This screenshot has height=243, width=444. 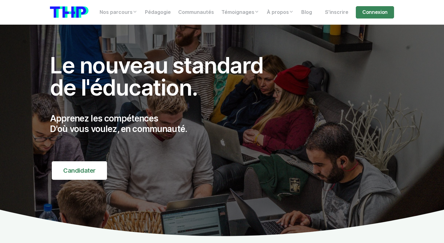 What do you see at coordinates (240, 12) in the screenshot?
I see `a: Témoignages` at bounding box center [240, 12].